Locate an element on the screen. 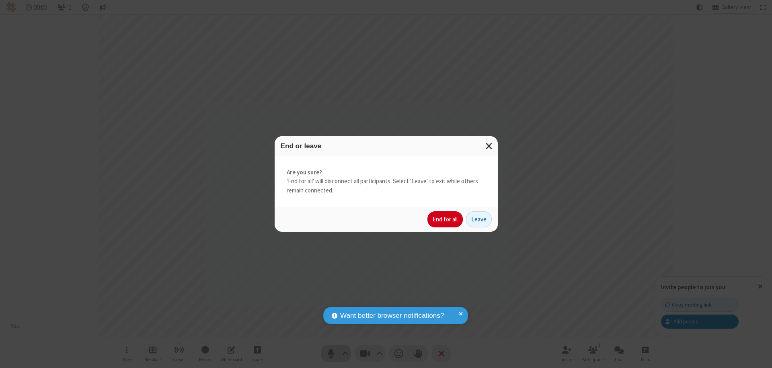 The height and width of the screenshot is (368, 772). button: Close modal is located at coordinates (489, 146).